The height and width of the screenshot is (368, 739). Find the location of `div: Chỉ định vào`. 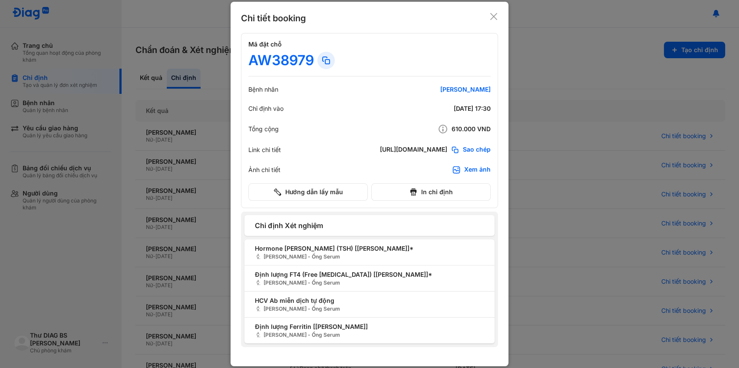

div: Chỉ định vào is located at coordinates (266, 109).